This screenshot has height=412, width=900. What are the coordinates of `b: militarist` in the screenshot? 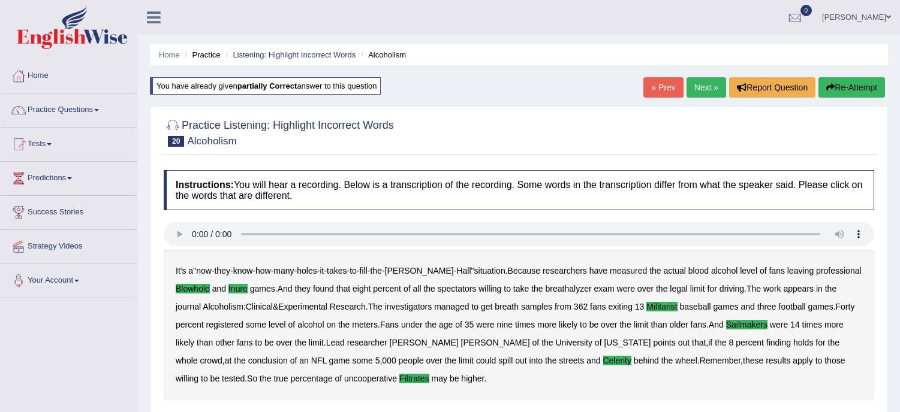 It's located at (661, 307).